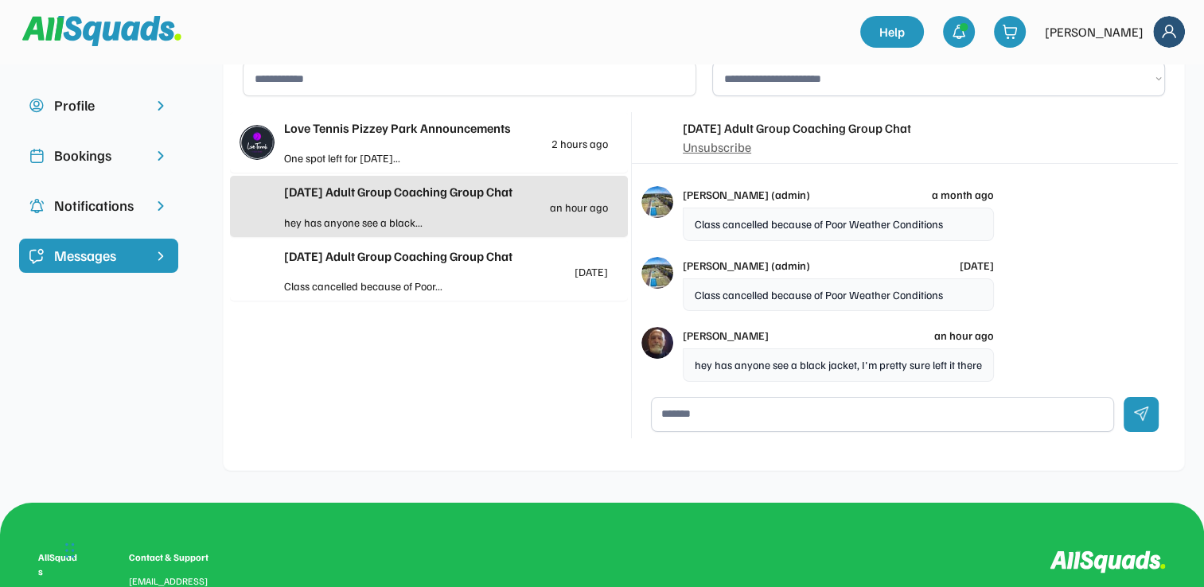 Image resolution: width=1204 pixels, height=587 pixels. I want to click on div: Love Tennis Pizzey Park Announcements, so click(446, 128).